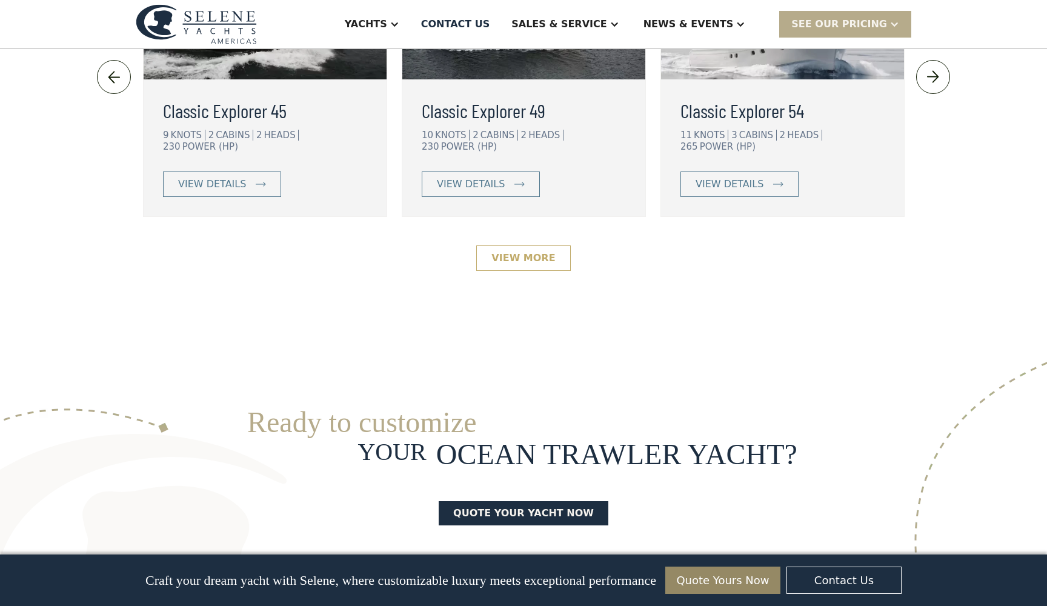  What do you see at coordinates (166, 135) in the screenshot?
I see `div: 9` at bounding box center [166, 135].